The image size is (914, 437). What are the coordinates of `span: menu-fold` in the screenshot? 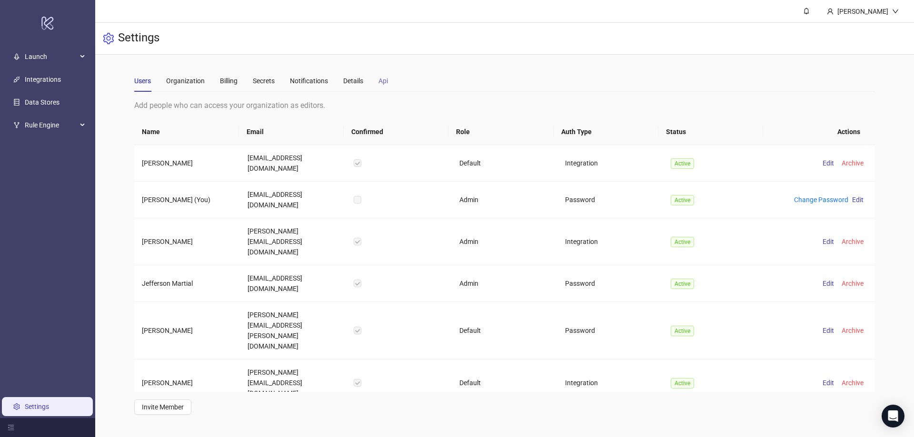 It's located at (11, 428).